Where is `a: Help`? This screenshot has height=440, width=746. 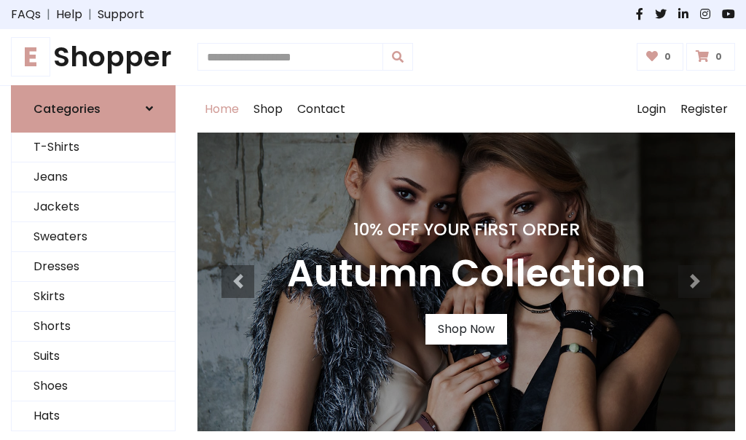
a: Help is located at coordinates (69, 15).